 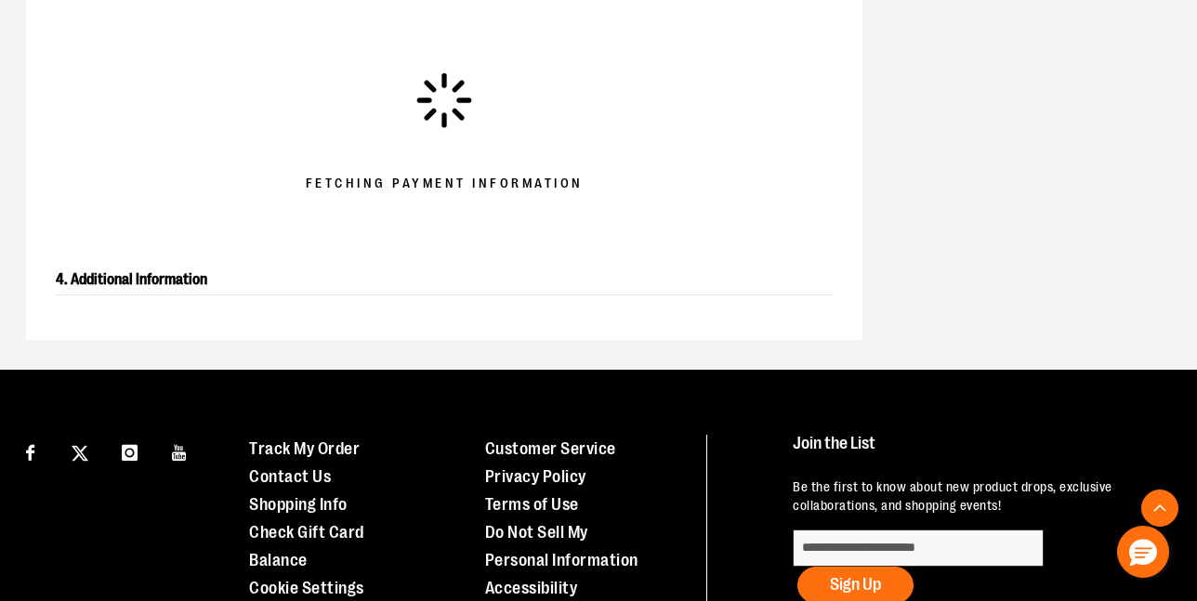 I want to click on p: Be the first to know about new product drops, exclusive collaborations, and shopping events!, so click(x=977, y=497).